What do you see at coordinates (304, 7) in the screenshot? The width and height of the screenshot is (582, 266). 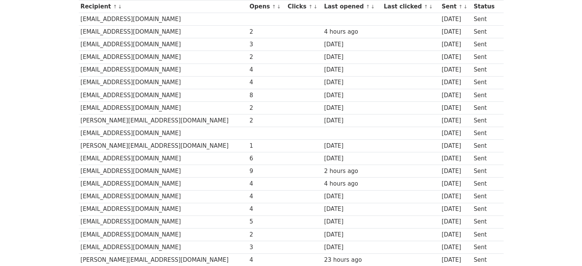 I see `th: Clicks` at bounding box center [304, 7].